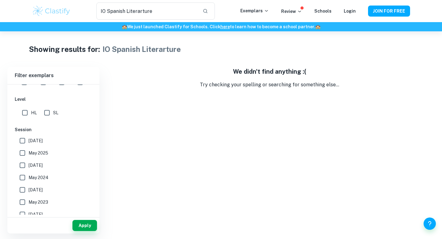 The image size is (442, 239). Describe the element at coordinates (323, 11) in the screenshot. I see `a: Schools` at that location.